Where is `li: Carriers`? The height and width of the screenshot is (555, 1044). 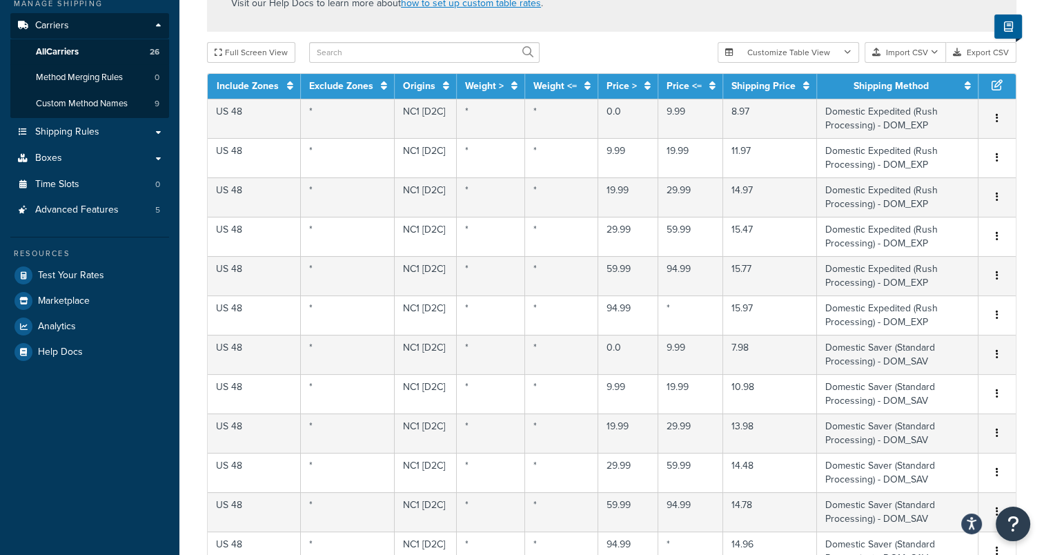
li: Carriers is located at coordinates (90, 66).